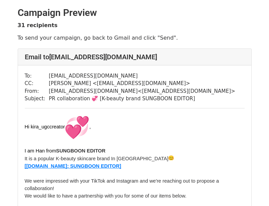 Image resolution: width=269 pixels, height=206 pixels. I want to click on strong: 31 recipients, so click(38, 25).